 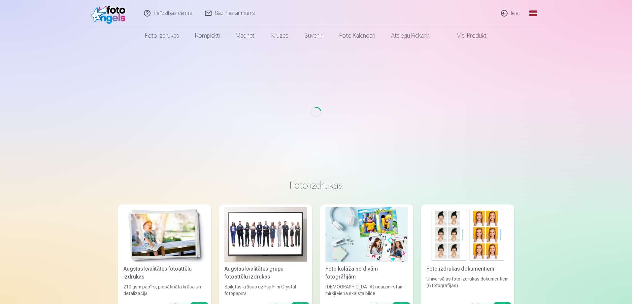 I want to click on a: Krūzes, so click(x=280, y=36).